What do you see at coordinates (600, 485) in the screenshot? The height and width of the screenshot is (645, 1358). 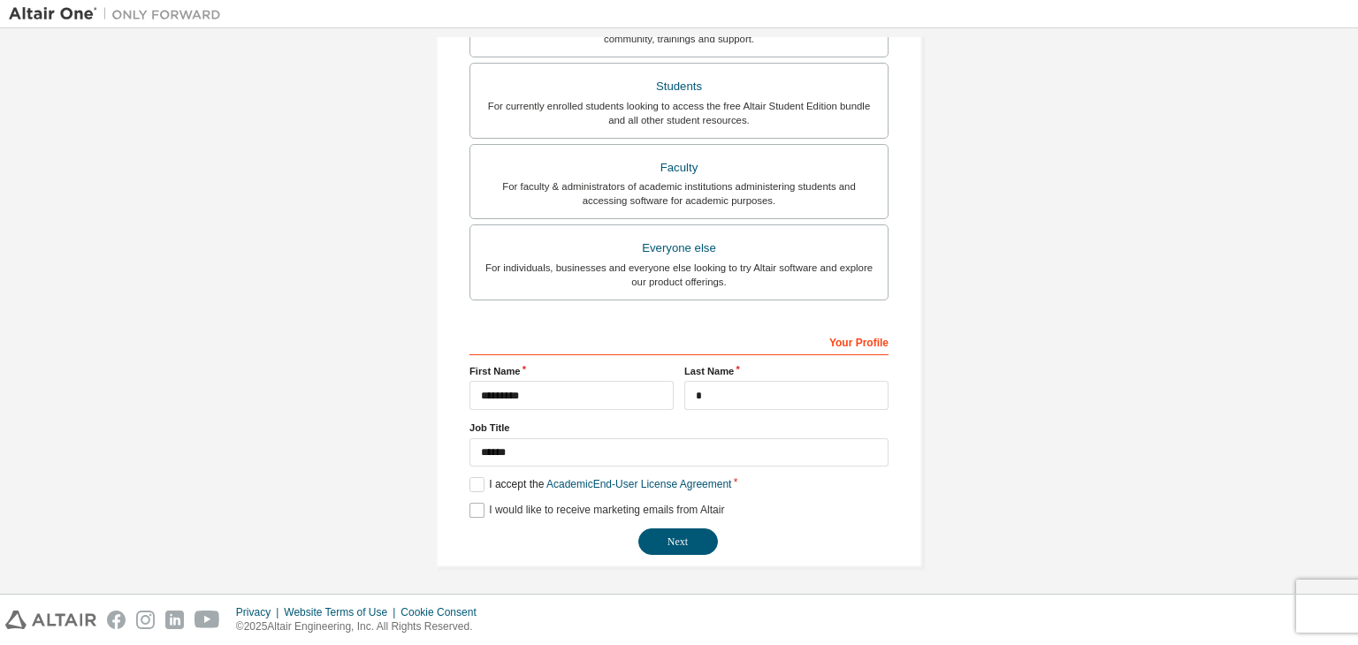 I see `label: I accept the` at bounding box center [600, 485].